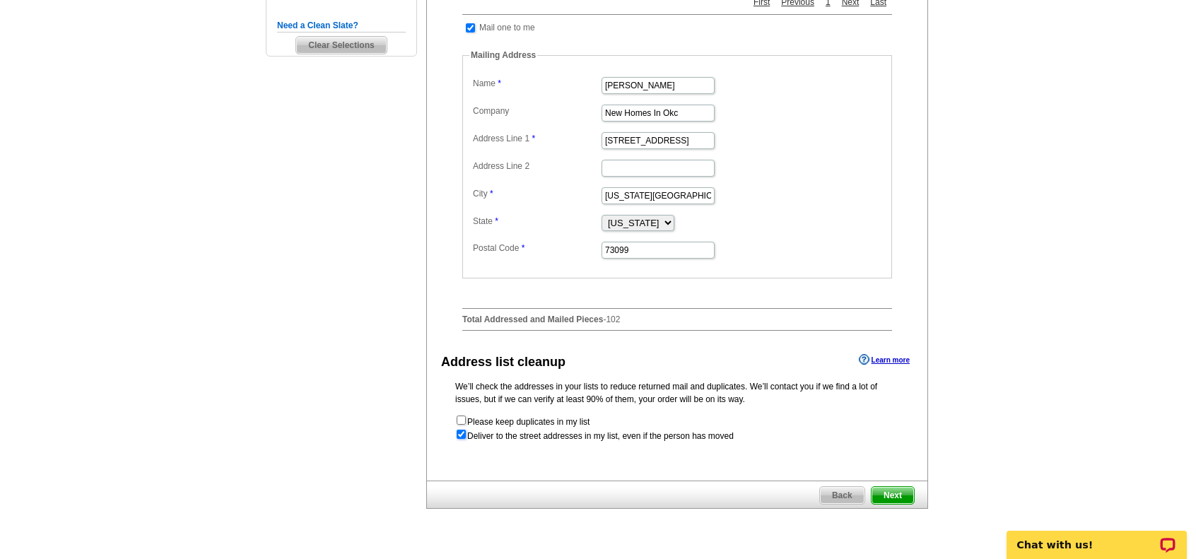  Describe the element at coordinates (536, 221) in the screenshot. I see `label: State` at that location.